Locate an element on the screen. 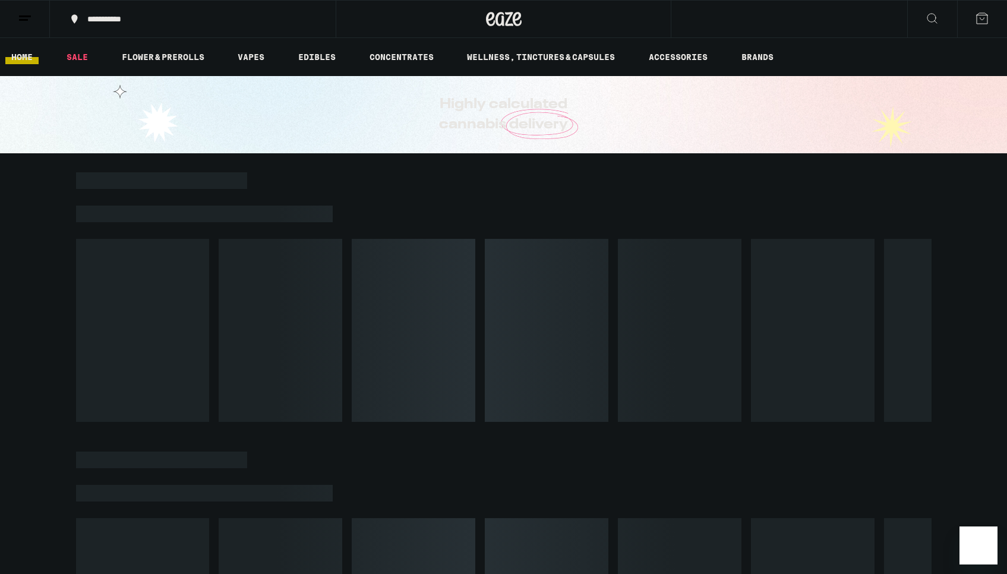 This screenshot has width=1007, height=574. a: BRANDS is located at coordinates (757, 57).